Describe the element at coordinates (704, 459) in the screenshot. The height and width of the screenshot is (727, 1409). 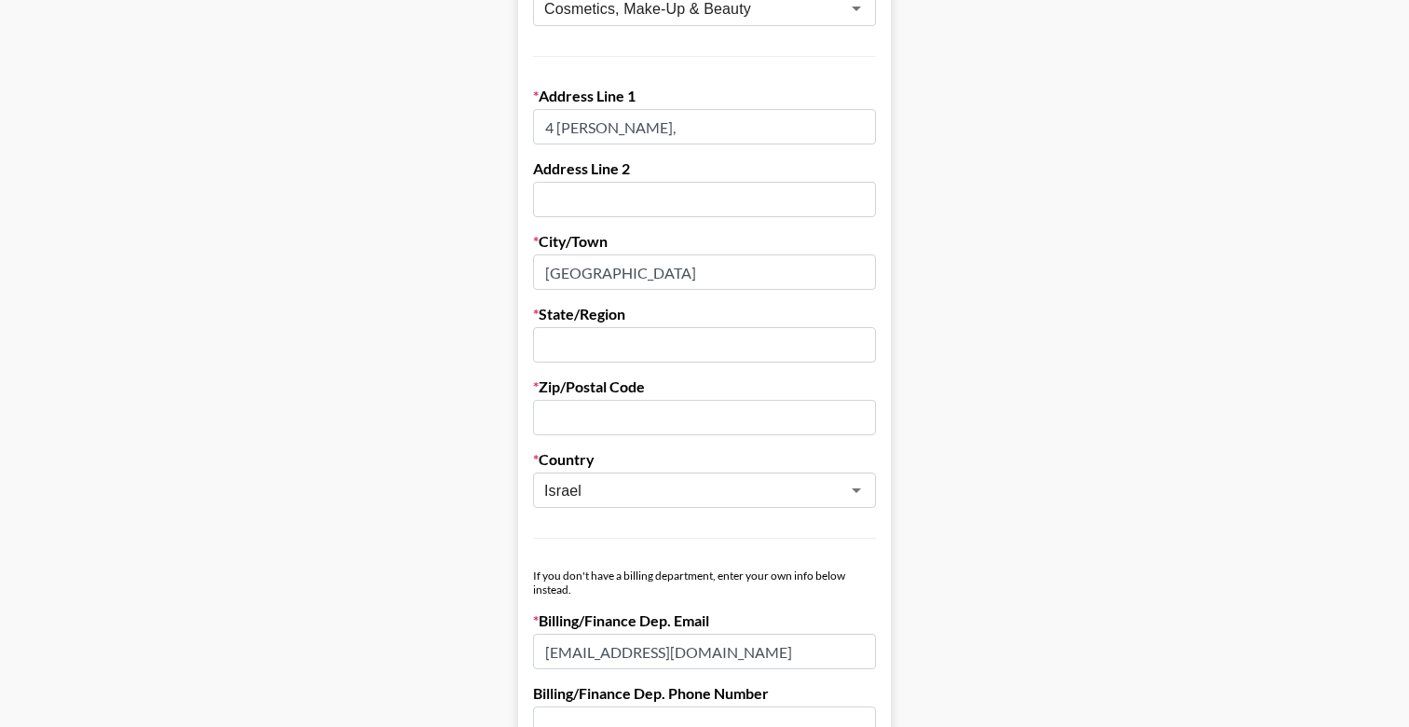
I see `label: Country` at that location.